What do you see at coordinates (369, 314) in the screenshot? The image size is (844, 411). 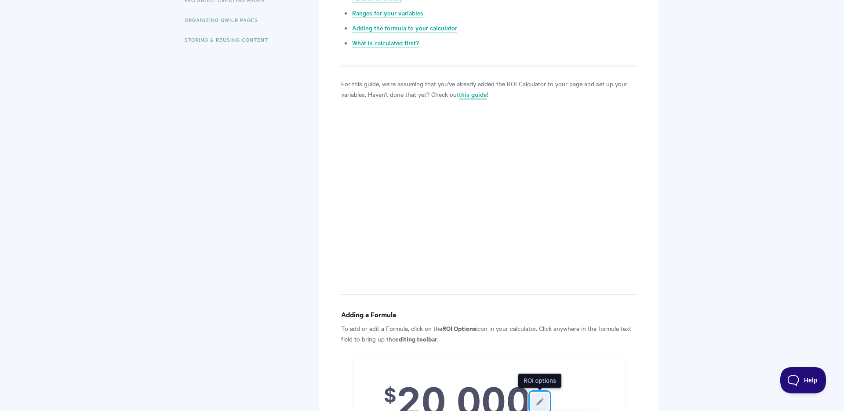 I see `strong: Adding a Formula` at bounding box center [369, 314].